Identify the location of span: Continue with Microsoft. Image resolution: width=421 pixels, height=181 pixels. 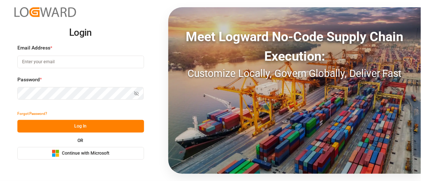
(85, 154).